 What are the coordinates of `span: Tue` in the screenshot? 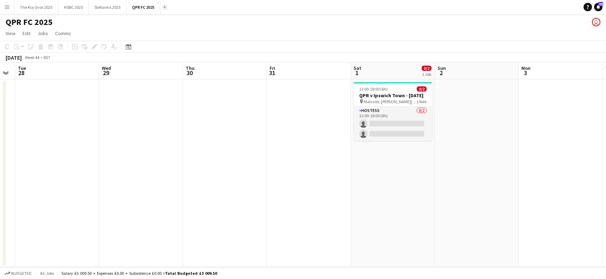 It's located at (22, 68).